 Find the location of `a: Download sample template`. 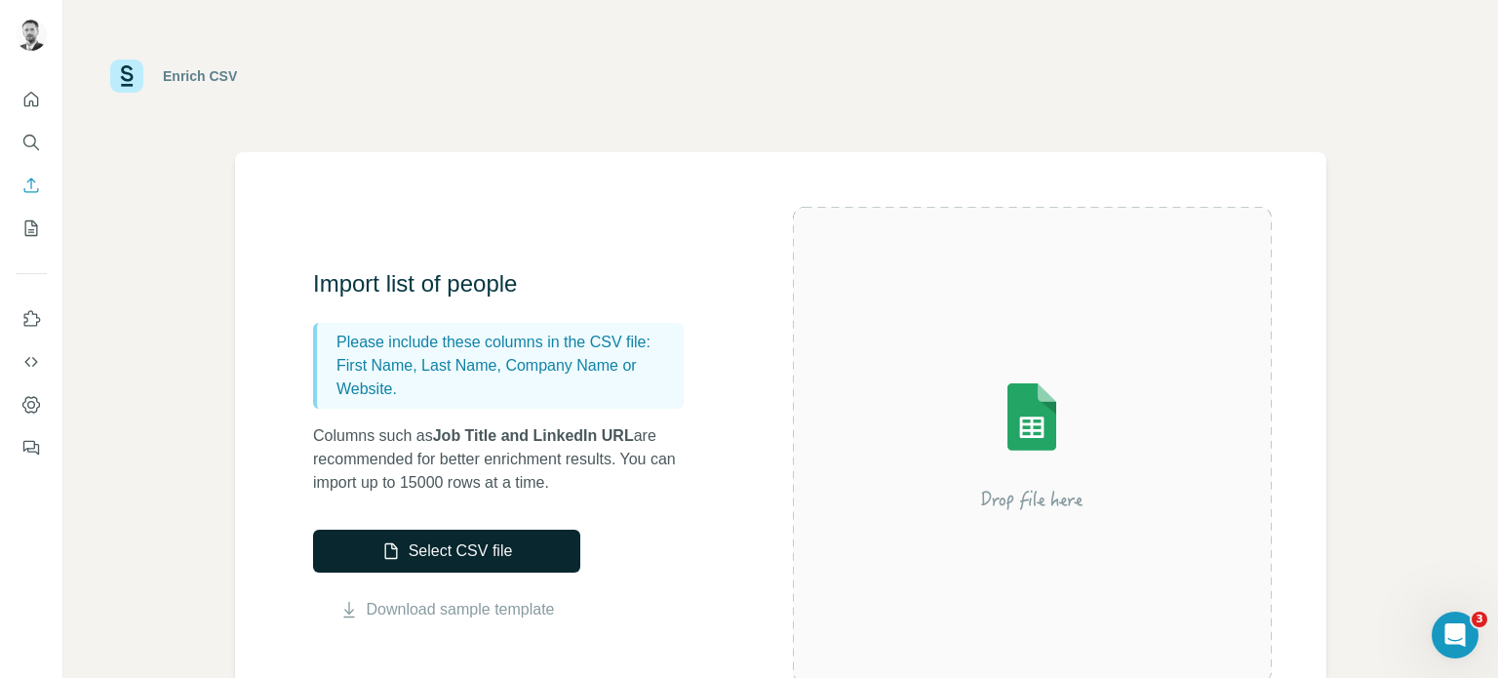

a: Download sample template is located at coordinates (460, 609).